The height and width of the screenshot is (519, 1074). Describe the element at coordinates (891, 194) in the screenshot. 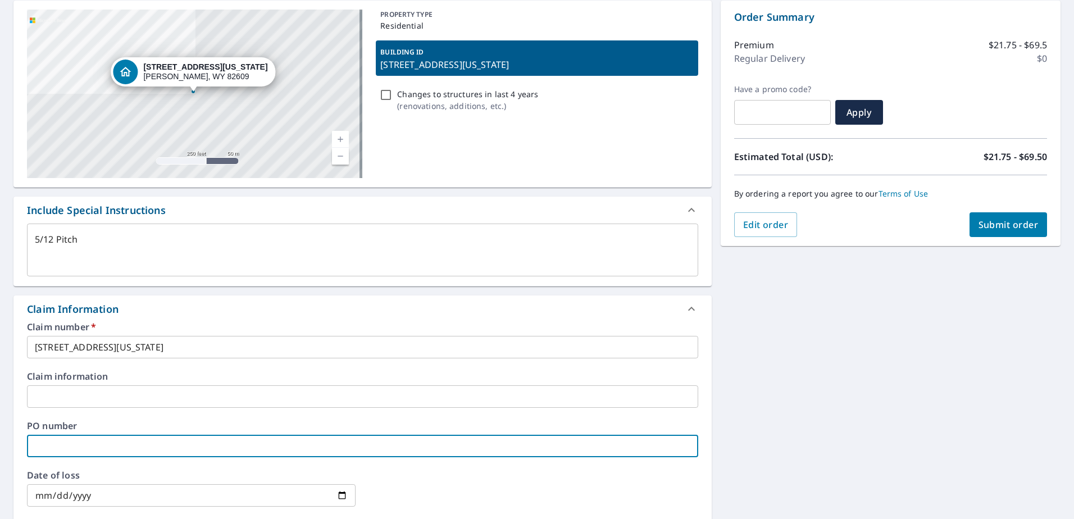

I see `p: By ordering a report you agree to our` at that location.